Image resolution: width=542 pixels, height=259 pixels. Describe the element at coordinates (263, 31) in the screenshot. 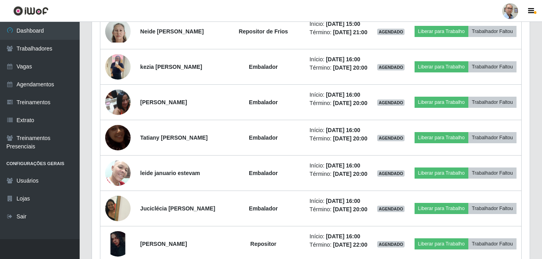

I see `strong: Repositor de Frios` at that location.